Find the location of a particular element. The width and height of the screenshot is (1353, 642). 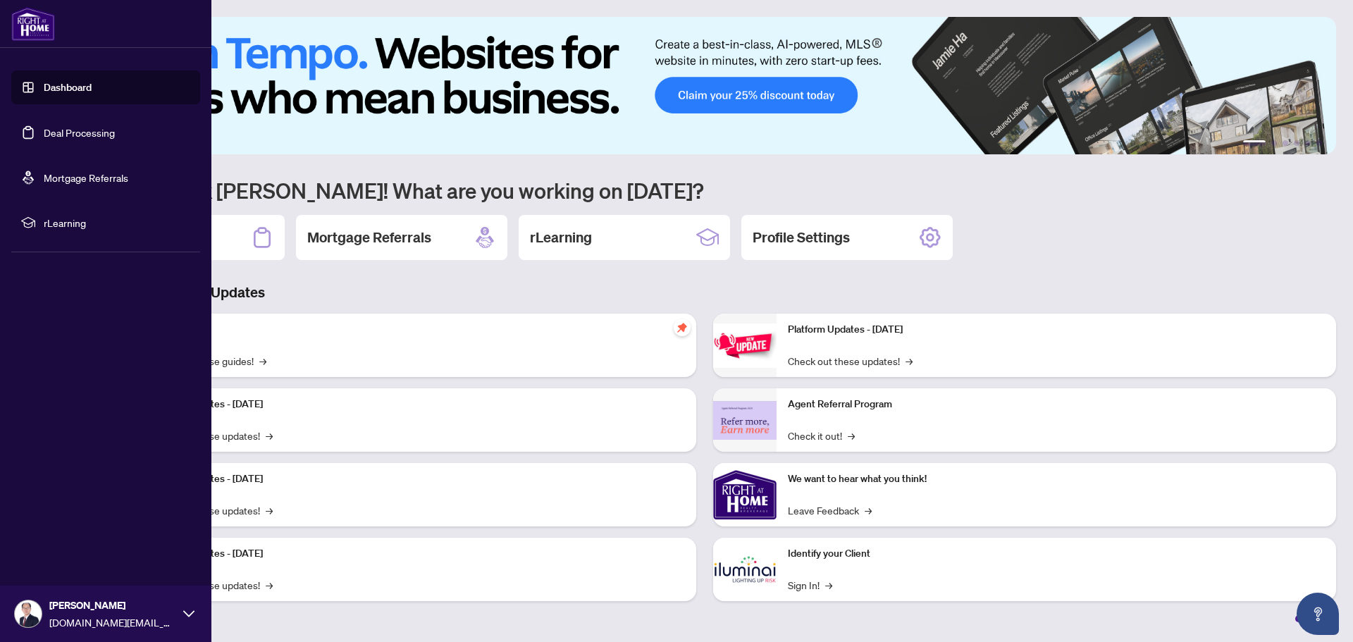

img: Slide 0 is located at coordinates (705, 85).